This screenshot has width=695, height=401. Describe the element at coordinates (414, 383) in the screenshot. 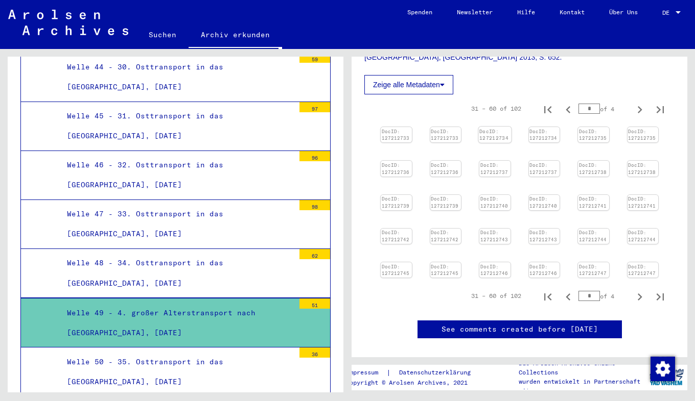

I see `p: Copyright © Arolsen Archives, 2021` at that location.